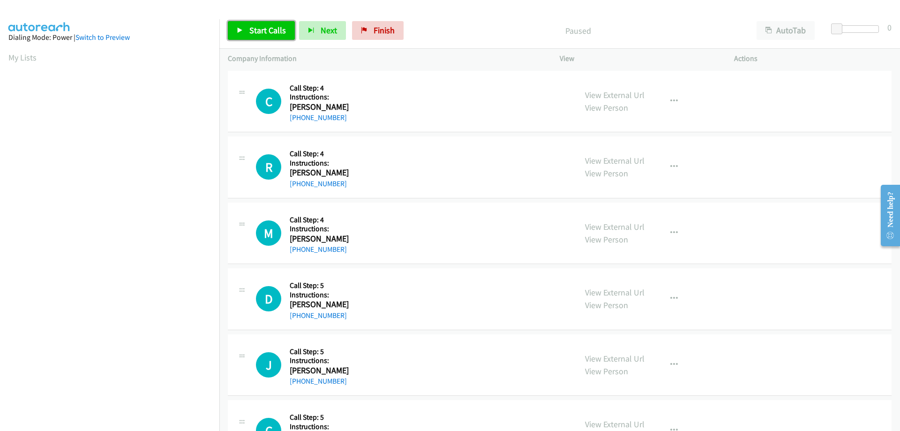  What do you see at coordinates (384, 30) in the screenshot?
I see `span: Finish` at bounding box center [384, 30].